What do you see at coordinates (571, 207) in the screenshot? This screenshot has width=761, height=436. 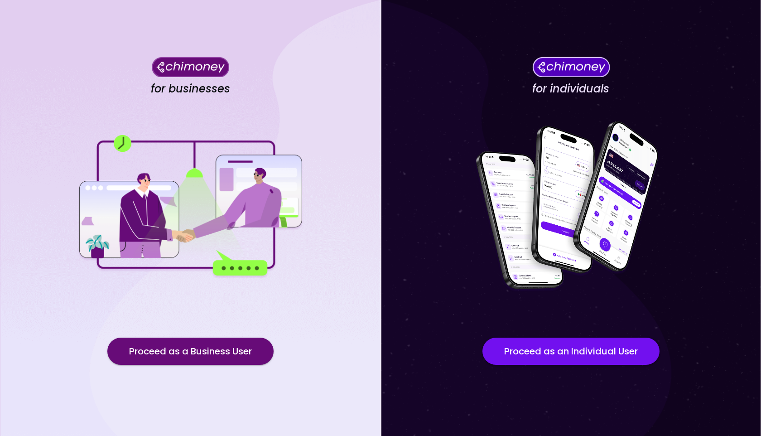 I see `img: for individuals` at bounding box center [571, 207].